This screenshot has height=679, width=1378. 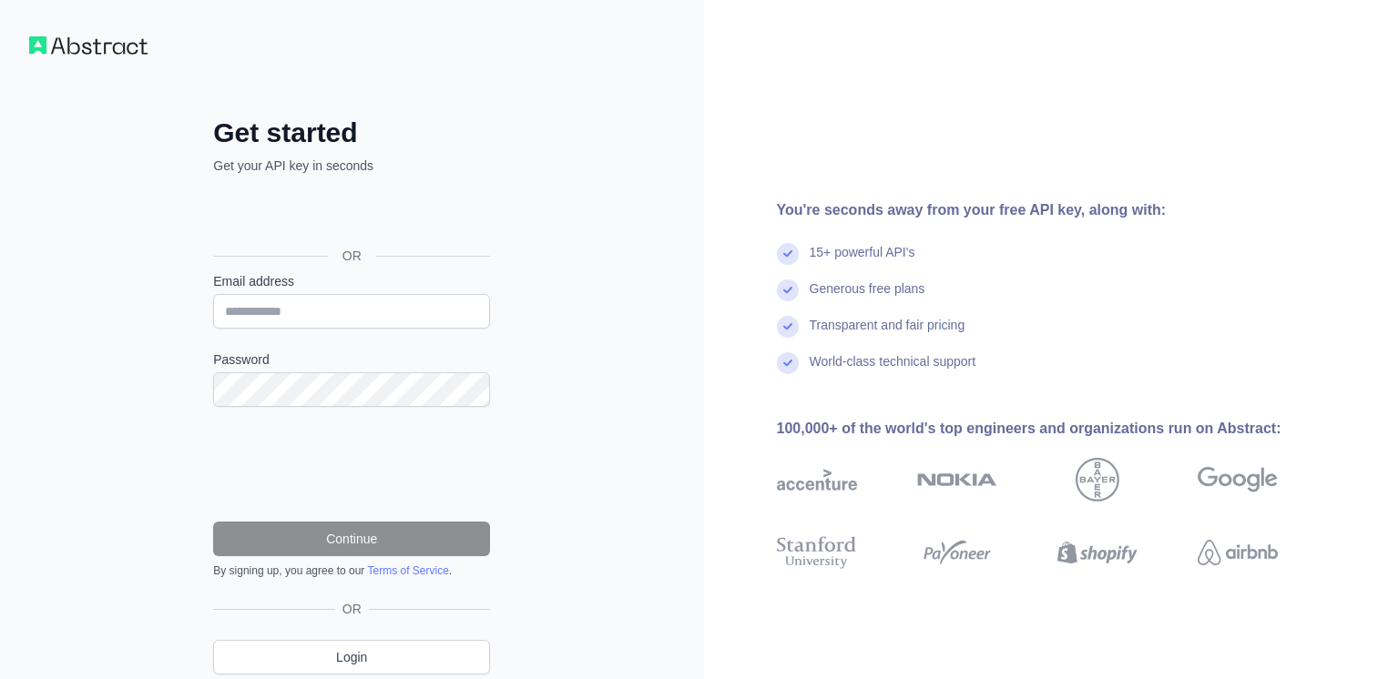 What do you see at coordinates (1057, 210) in the screenshot?
I see `div: You're seconds away from your free API key, along with:` at bounding box center [1057, 210].